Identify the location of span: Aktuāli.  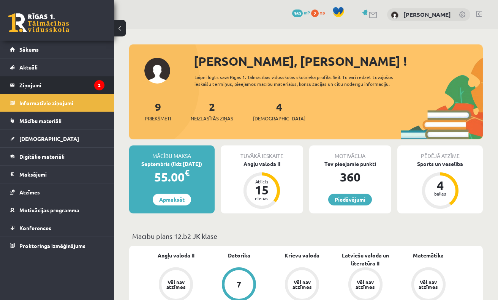
(28, 67).